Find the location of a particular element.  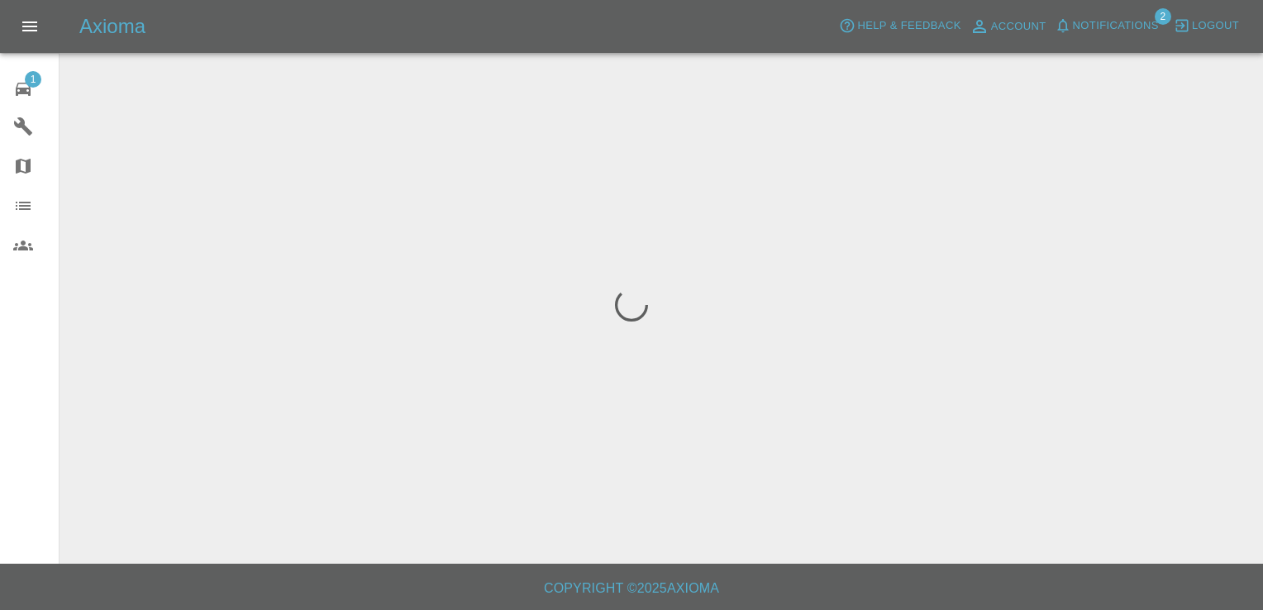

button: Notifications is located at coordinates (1106, 26).